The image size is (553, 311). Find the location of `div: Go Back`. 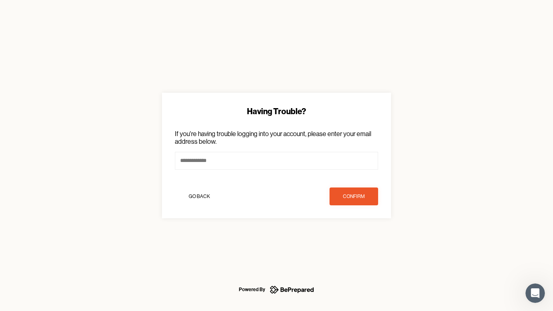

div: Go Back is located at coordinates (199, 196).